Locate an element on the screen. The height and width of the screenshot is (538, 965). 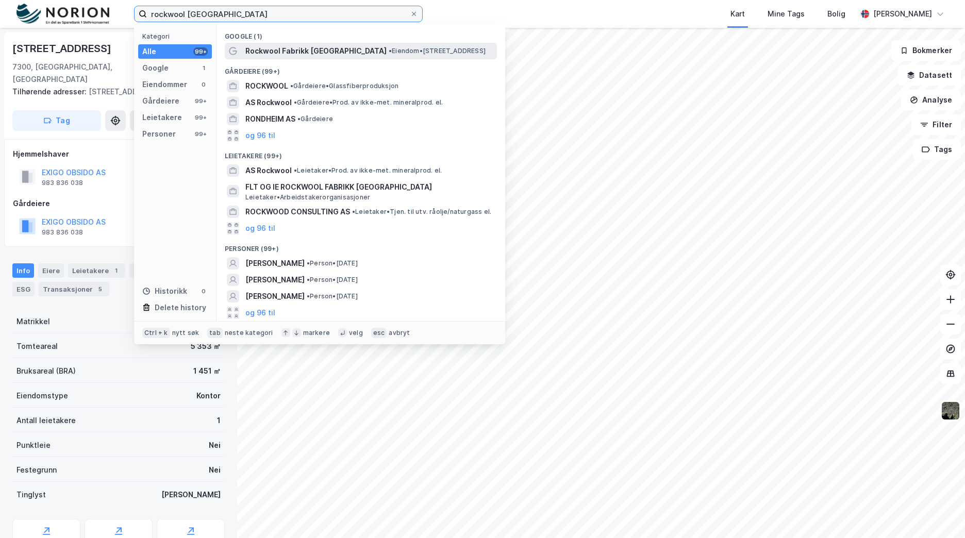
div: Alle is located at coordinates (149, 52).